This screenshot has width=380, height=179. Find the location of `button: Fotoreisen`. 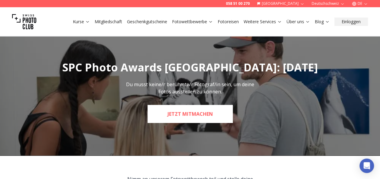

button: Fotoreisen is located at coordinates (228, 22).